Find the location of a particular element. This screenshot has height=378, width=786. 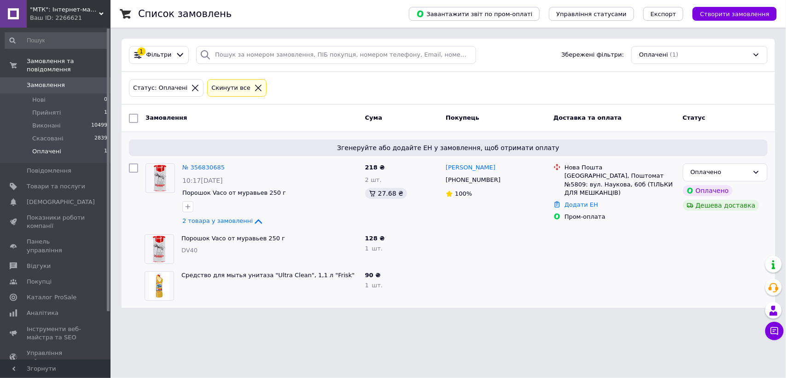

span: Замовлення та повідомлення is located at coordinates (69, 65).